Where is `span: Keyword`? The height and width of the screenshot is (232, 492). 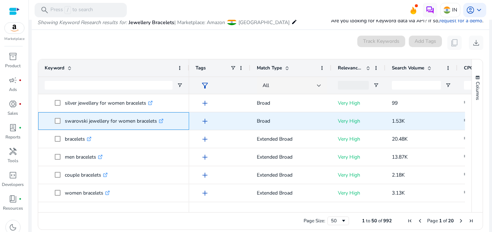
span: Keyword is located at coordinates (54, 68).